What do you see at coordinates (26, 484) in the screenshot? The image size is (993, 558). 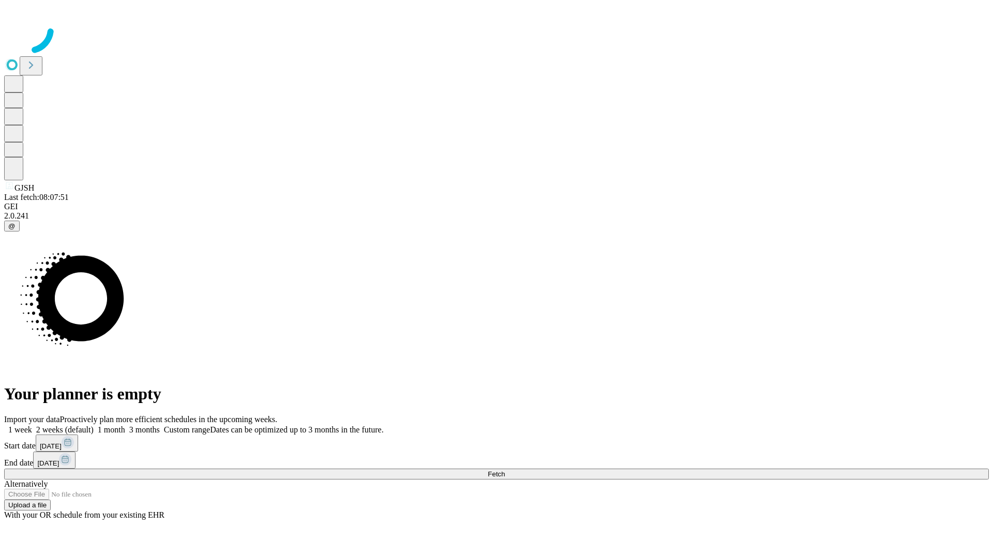 I see `span: Alternatively` at bounding box center [26, 484].